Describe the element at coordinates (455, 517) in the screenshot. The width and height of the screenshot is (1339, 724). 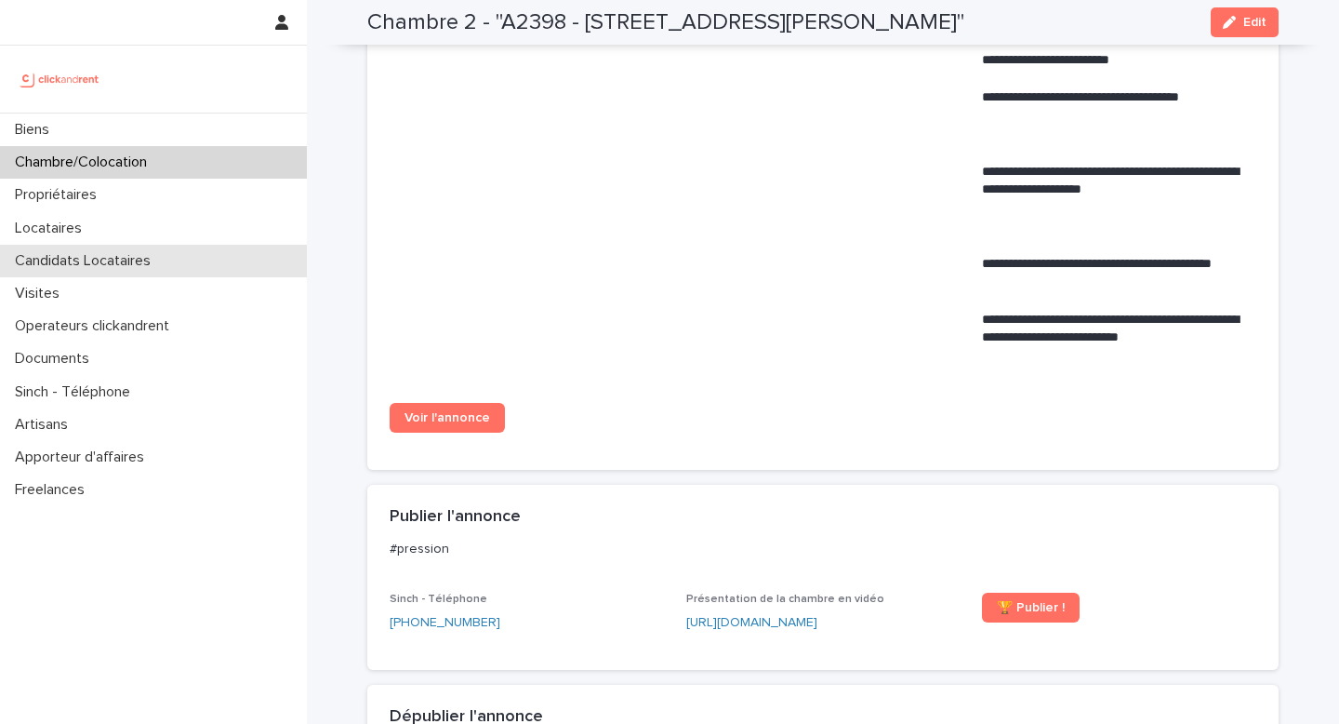
I see `h2: Publier l'annonce` at that location.